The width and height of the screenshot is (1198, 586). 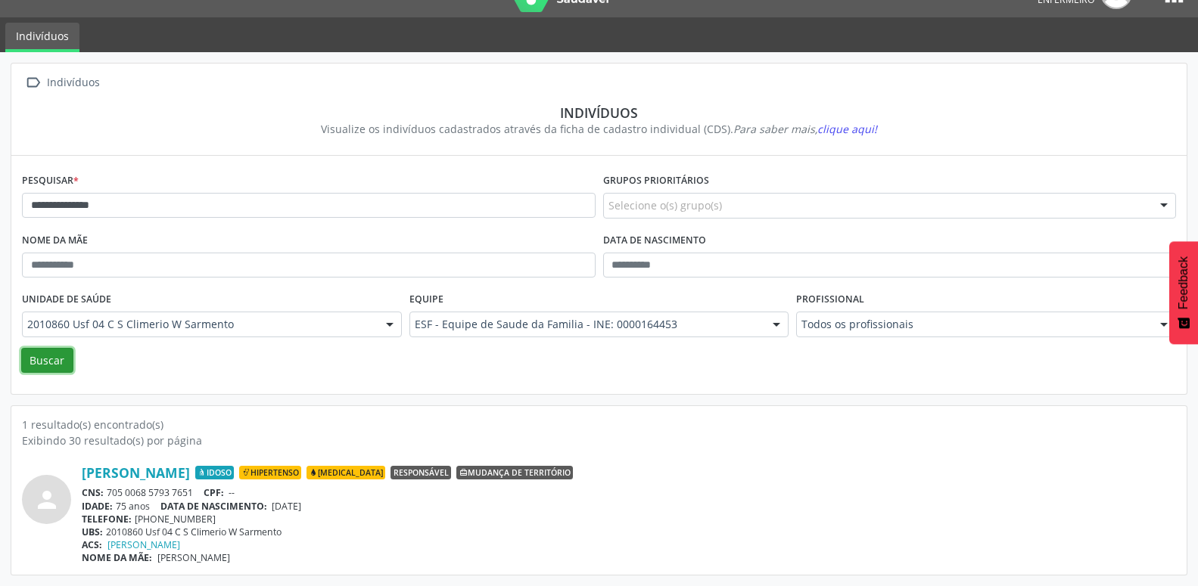 I want to click on a:  Indivíduos, so click(x=62, y=82).